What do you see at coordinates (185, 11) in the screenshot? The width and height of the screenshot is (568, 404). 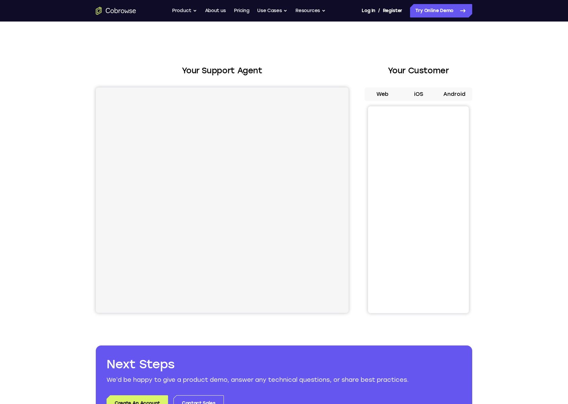 I see `button: Product` at bounding box center [185, 11].